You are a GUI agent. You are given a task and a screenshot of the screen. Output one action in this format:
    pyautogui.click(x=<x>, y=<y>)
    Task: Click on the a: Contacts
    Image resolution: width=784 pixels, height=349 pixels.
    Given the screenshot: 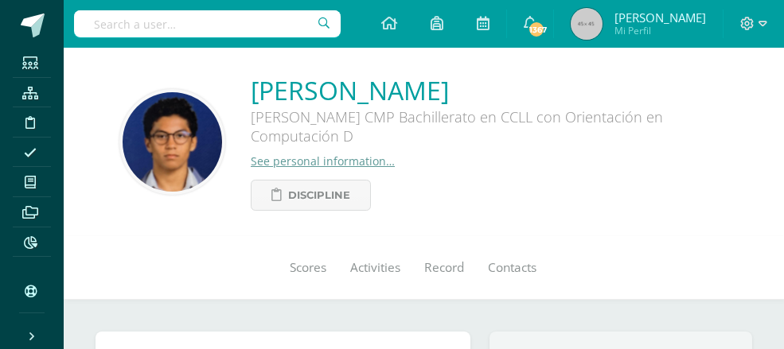 What is the action you would take?
    pyautogui.click(x=511, y=268)
    